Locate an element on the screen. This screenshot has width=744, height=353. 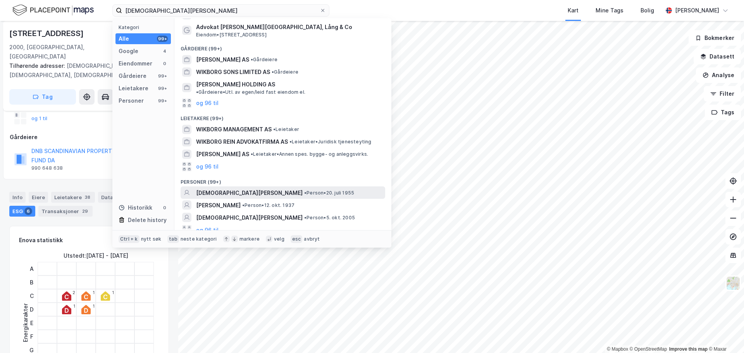
button: Tags is located at coordinates (722, 112).